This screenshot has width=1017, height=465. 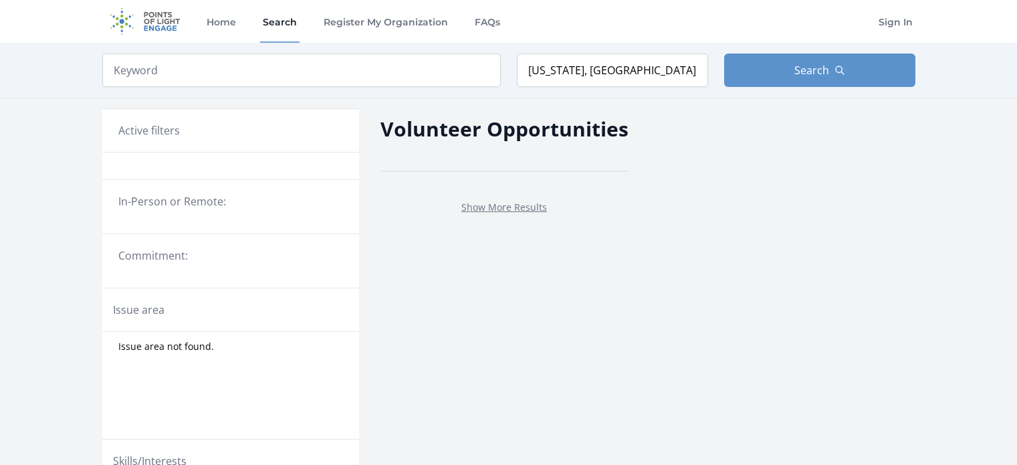 I want to click on a: Show More Results, so click(x=504, y=207).